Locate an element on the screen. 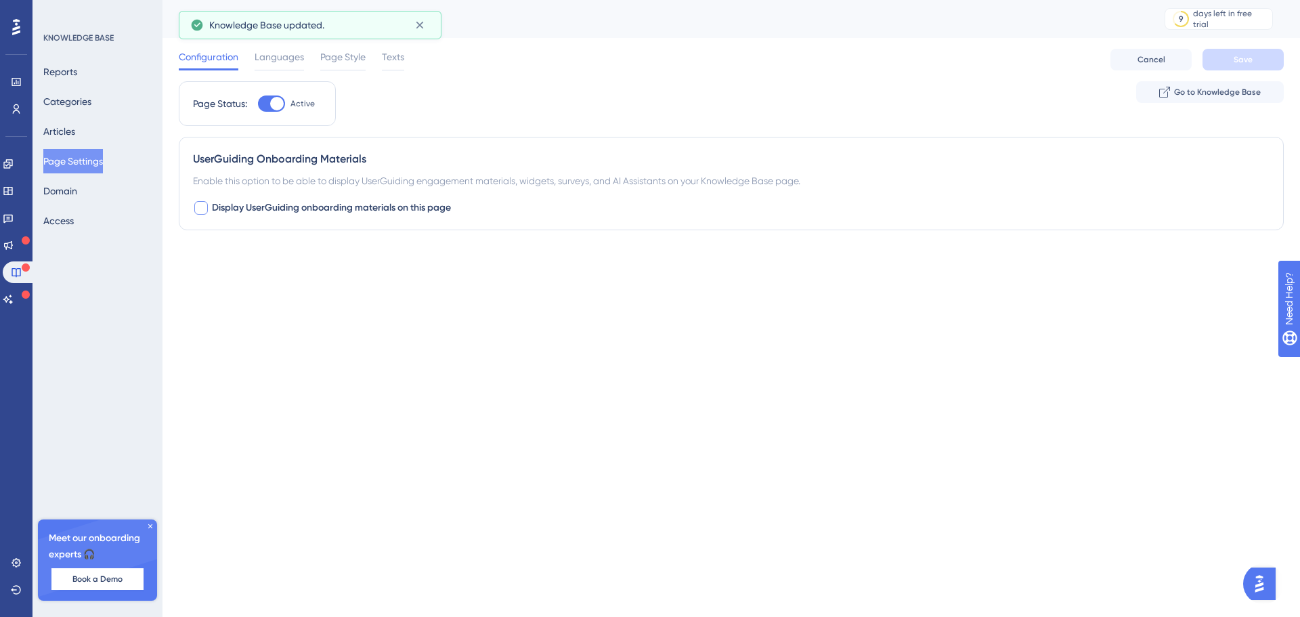 The height and width of the screenshot is (617, 1300). span: Meet our onboarding experts 🎧 is located at coordinates (97, 546).